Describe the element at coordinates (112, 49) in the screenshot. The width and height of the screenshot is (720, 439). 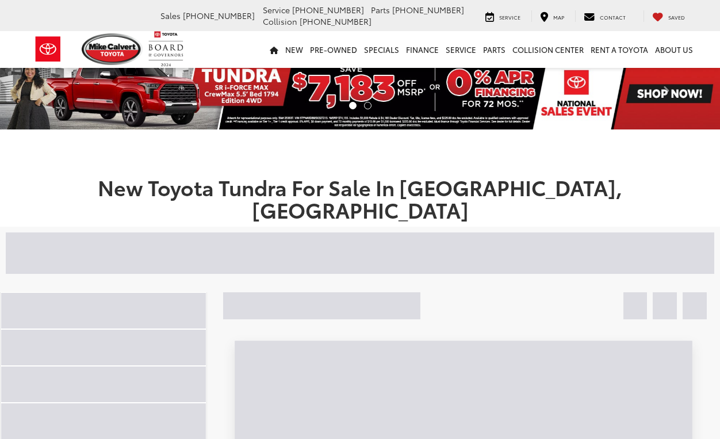
I see `img: Mike Calvert Toyota` at that location.